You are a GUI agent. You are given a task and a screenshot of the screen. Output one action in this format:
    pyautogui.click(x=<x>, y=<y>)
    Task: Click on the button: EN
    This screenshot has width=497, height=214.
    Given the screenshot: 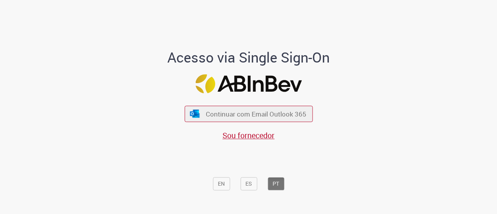 What is the action you would take?
    pyautogui.click(x=221, y=184)
    